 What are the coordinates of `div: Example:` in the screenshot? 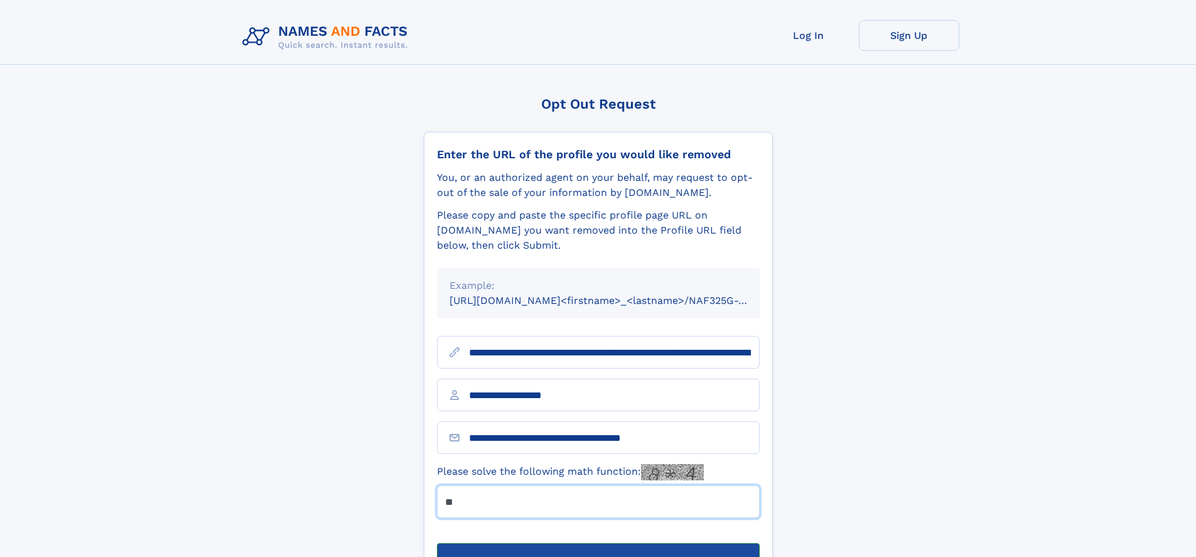 It's located at (598, 286).